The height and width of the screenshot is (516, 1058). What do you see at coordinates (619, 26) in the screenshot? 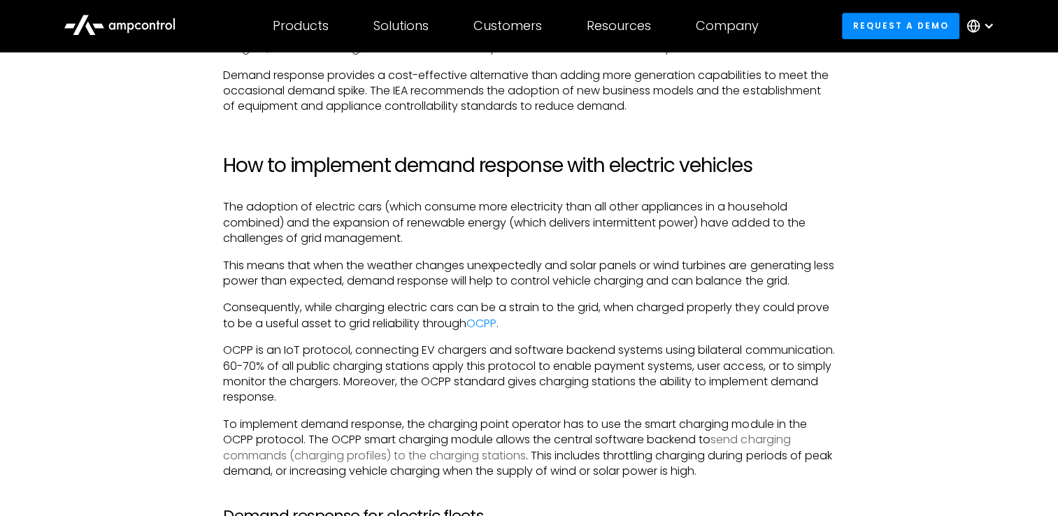
I see `div: Resources` at bounding box center [619, 26].